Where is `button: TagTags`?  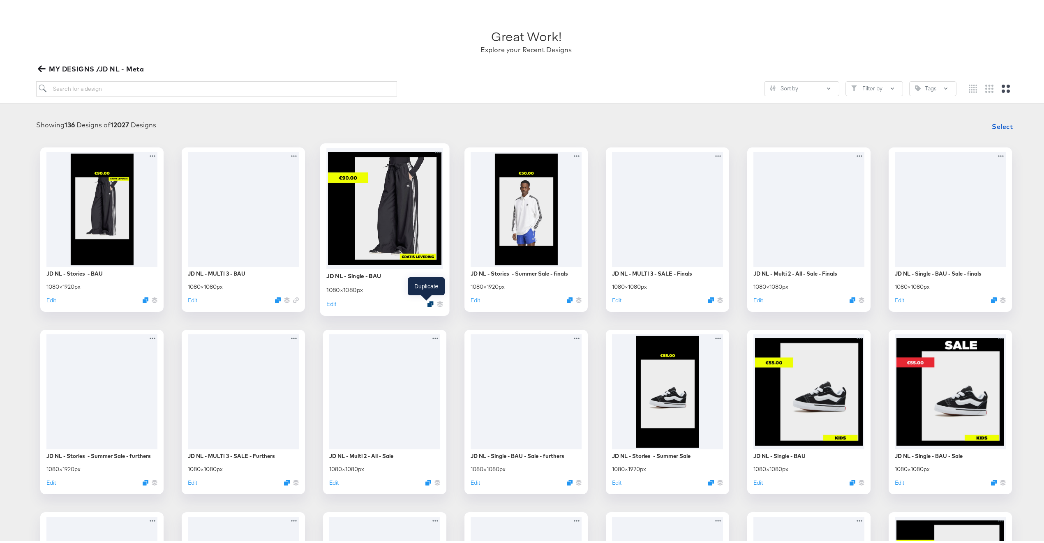
button: TagTags is located at coordinates (932, 87).